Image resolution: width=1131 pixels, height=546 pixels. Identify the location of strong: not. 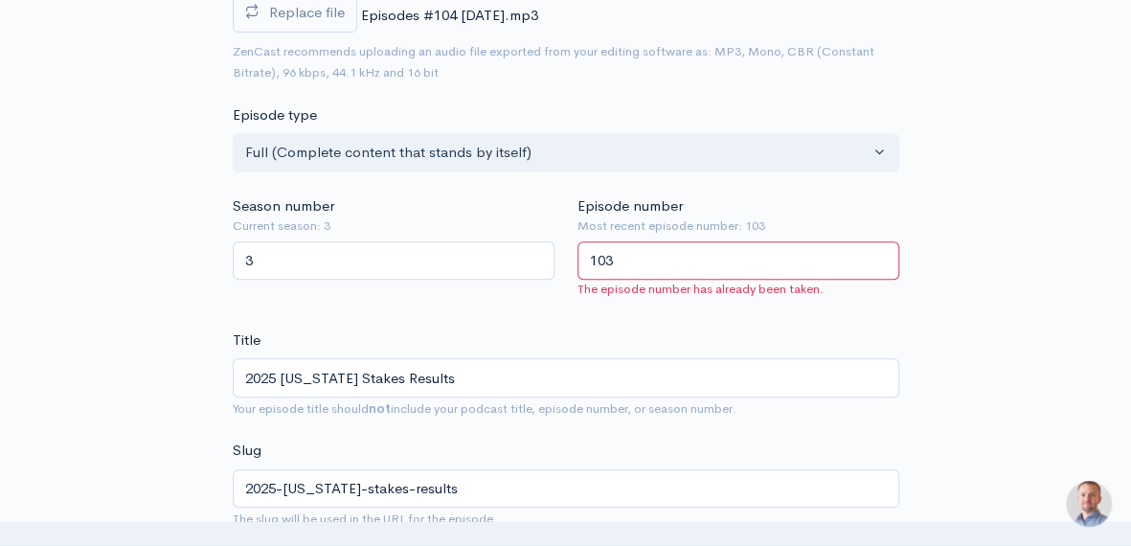
(379, 408).